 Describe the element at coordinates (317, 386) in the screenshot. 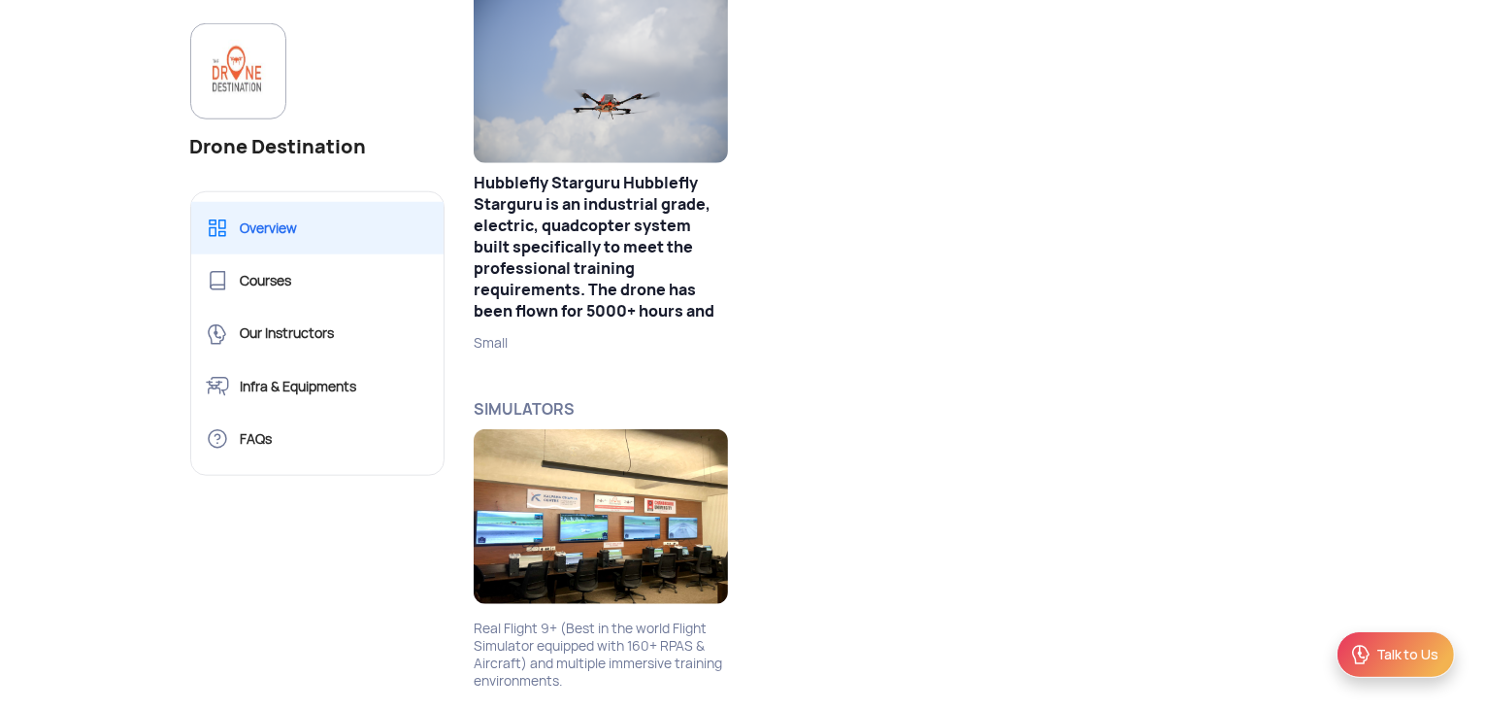

I see `a: Infra & Equipments` at that location.